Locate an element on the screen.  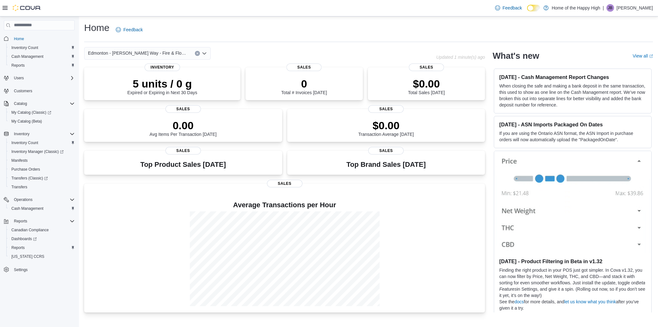
button: Manifests is located at coordinates (42, 161).